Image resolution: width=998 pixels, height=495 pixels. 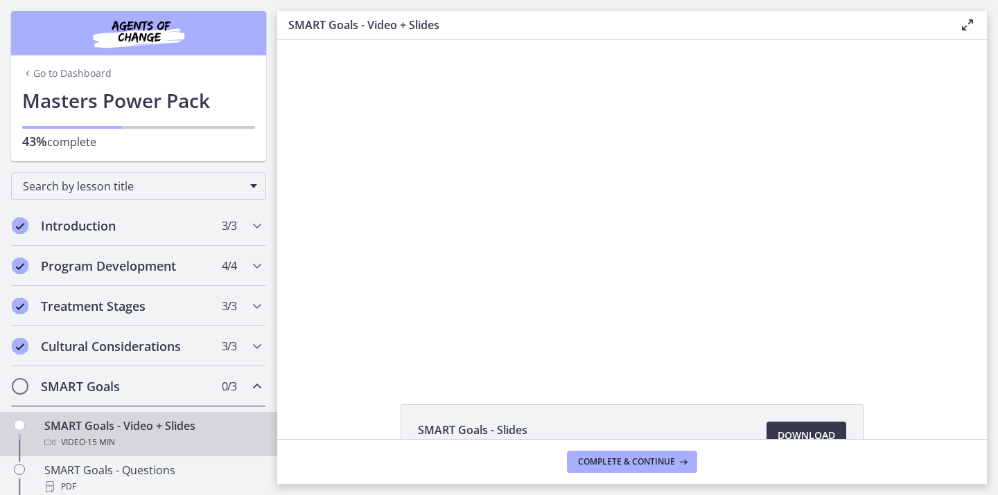 What do you see at coordinates (152, 479) in the screenshot?
I see `div: SMART Goals - Questions` at bounding box center [152, 479].